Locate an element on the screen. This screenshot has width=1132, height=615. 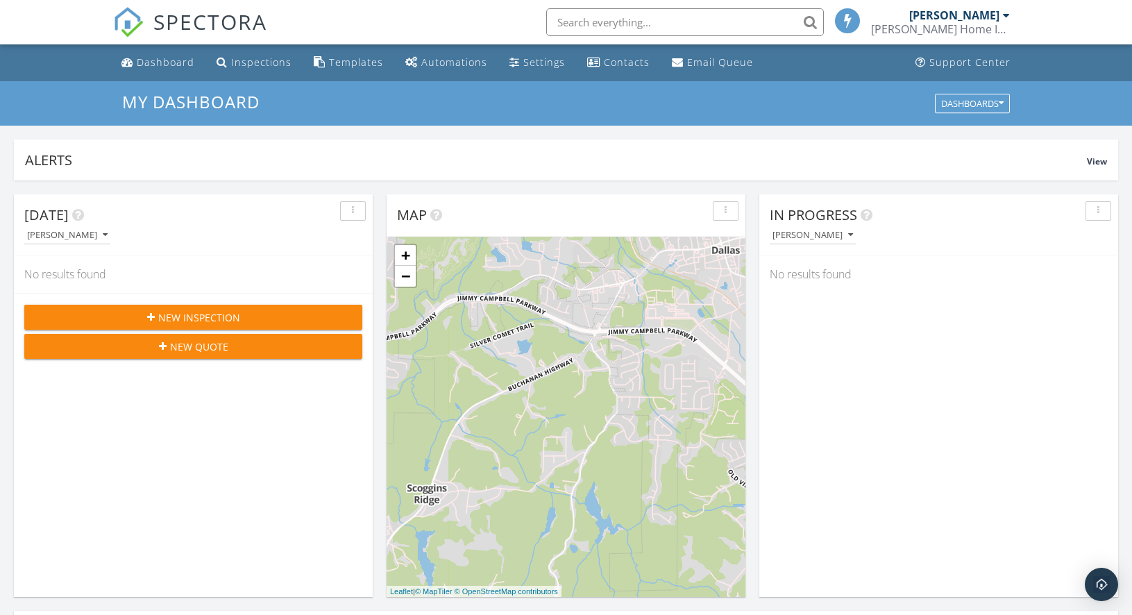
a: Settings is located at coordinates (537, 62).